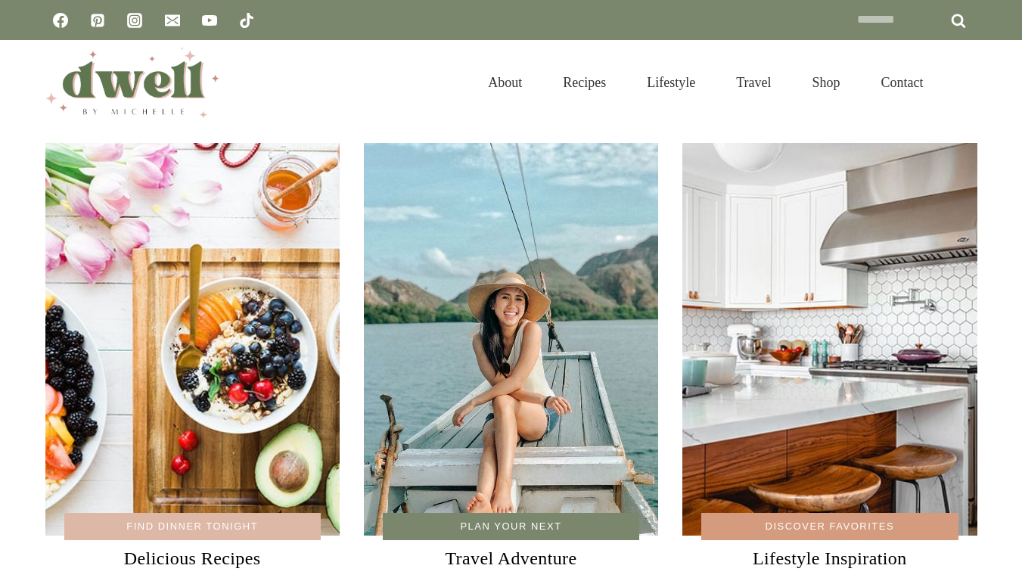 This screenshot has height=581, width=1022. I want to click on a: Facebook, so click(61, 20).